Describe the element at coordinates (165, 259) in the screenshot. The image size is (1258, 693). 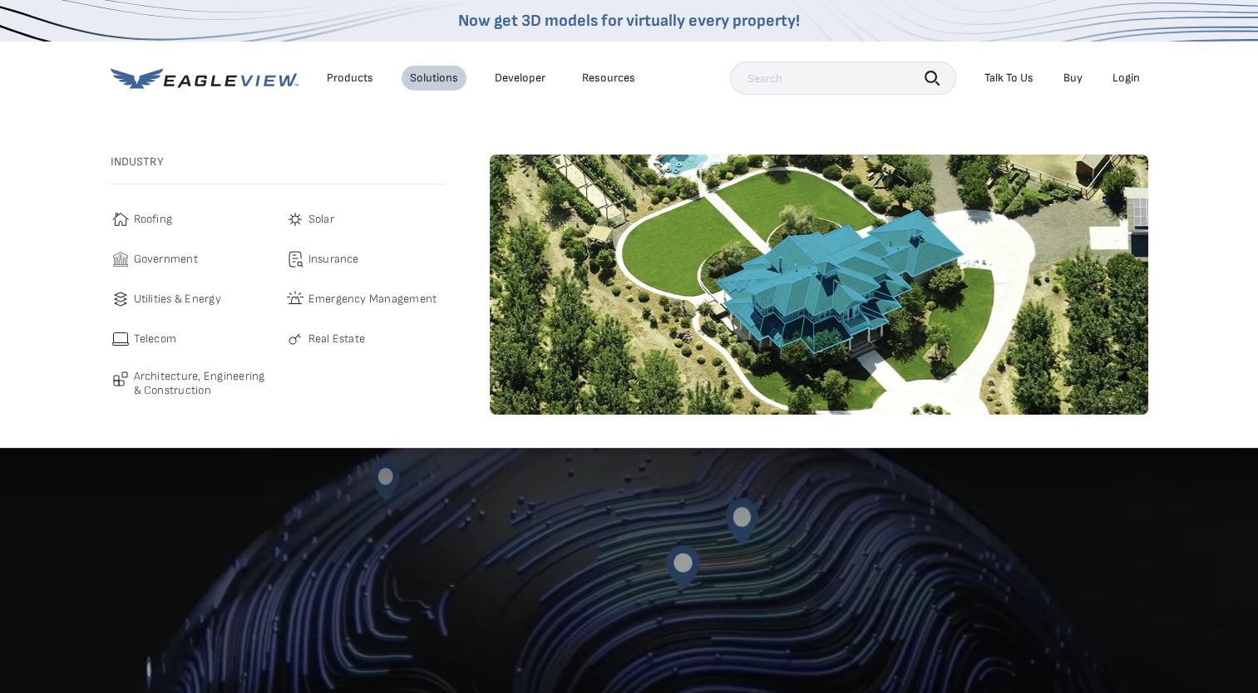
I see `span: Government` at that location.